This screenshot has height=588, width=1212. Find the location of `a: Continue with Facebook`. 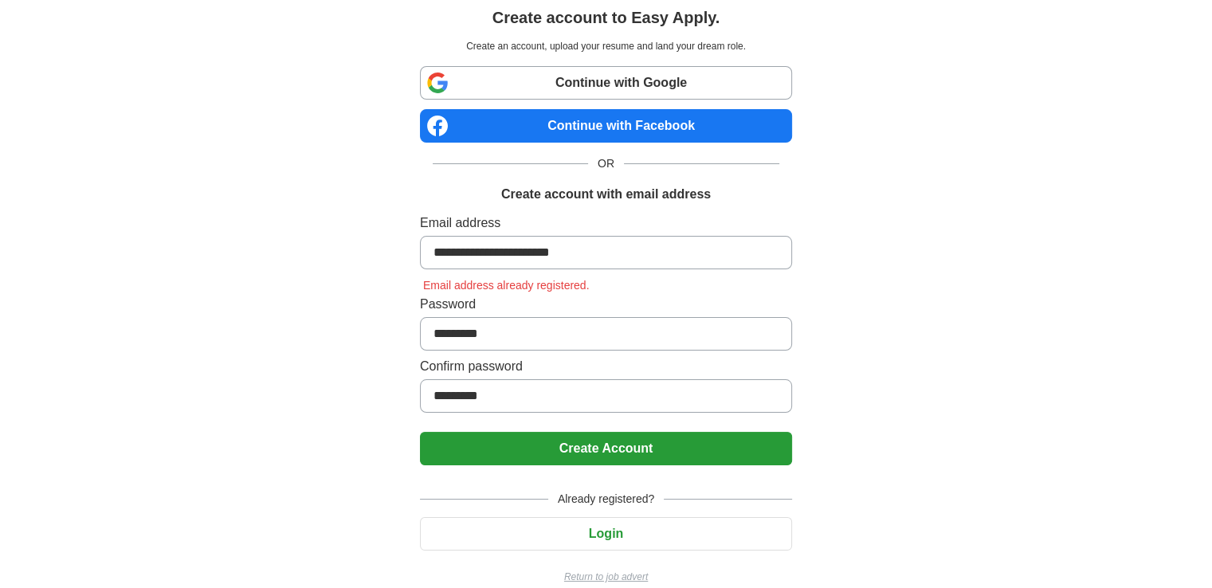

a: Continue with Facebook is located at coordinates (605, 126).